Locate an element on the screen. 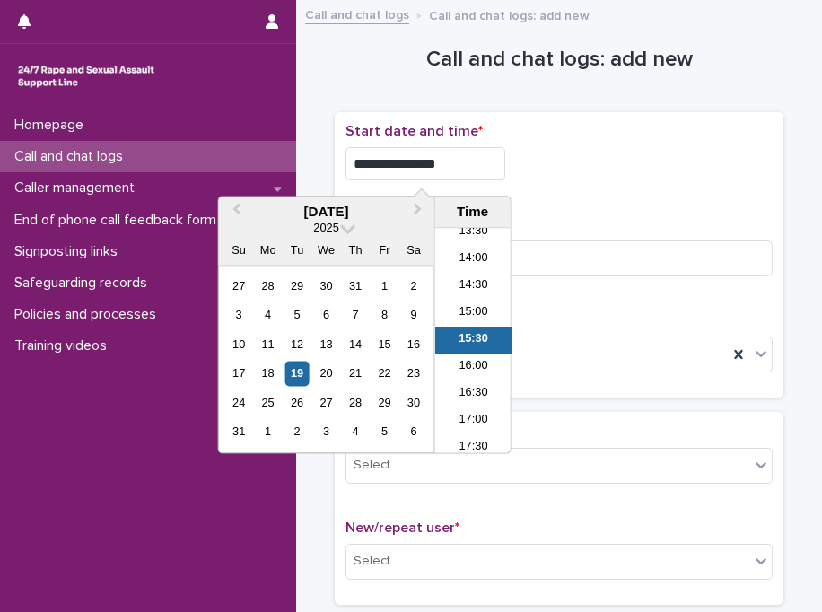 This screenshot has width=822, height=612. div: Choose Friday, August 8th, 2025 is located at coordinates (384, 315).